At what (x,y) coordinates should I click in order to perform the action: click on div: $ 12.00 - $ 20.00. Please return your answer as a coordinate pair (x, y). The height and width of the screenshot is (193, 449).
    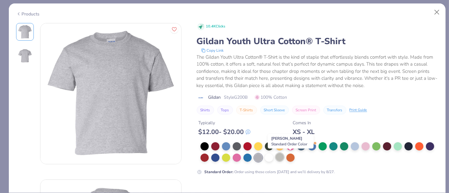
    Looking at the image, I should click on (224, 132).